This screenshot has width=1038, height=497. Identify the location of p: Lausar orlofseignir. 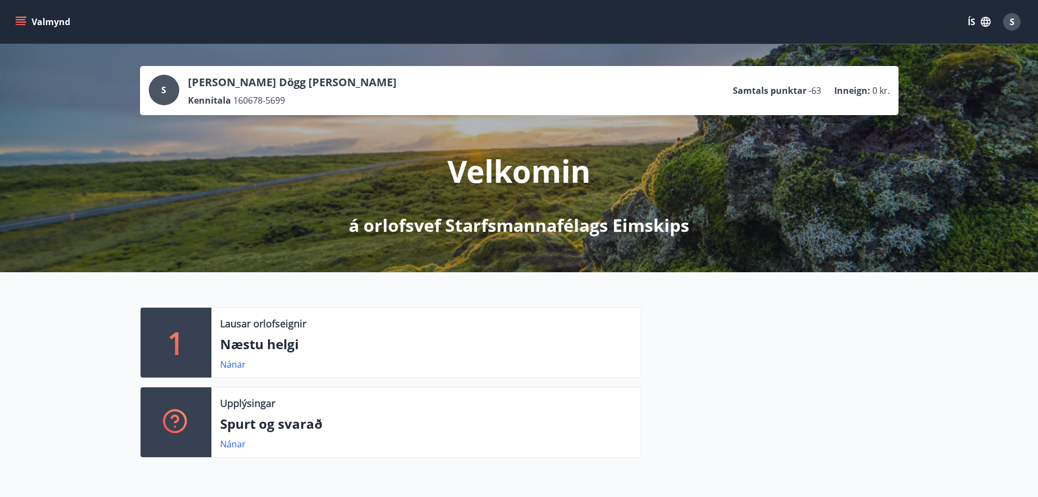
(263, 323).